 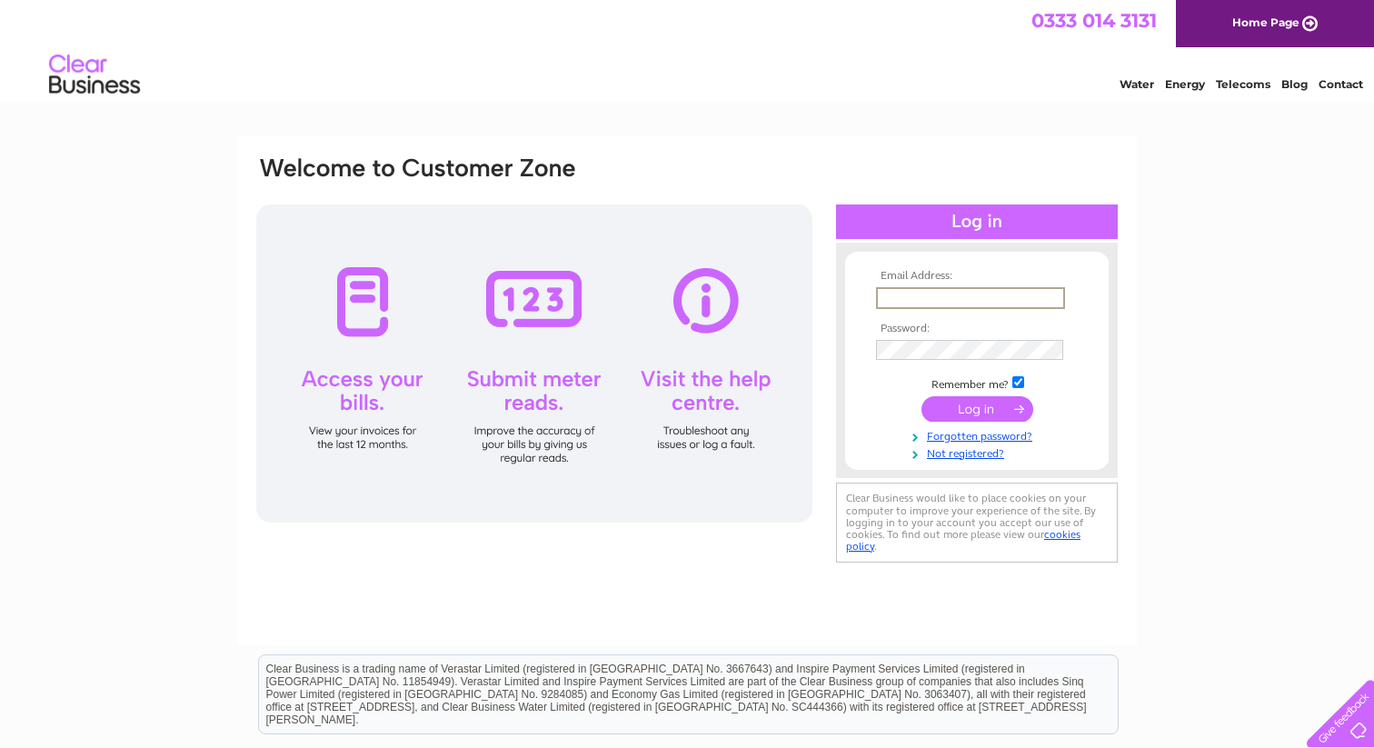 What do you see at coordinates (977, 329) in the screenshot?
I see `th: Password:` at bounding box center [977, 329].